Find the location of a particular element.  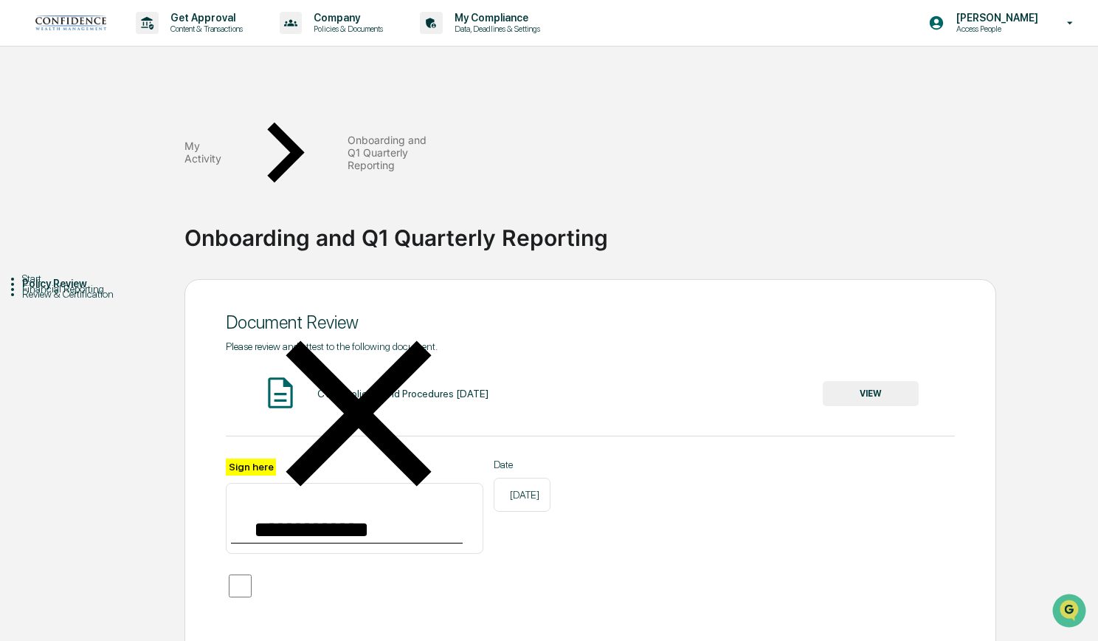

p: Policies & Documents is located at coordinates (346, 29).